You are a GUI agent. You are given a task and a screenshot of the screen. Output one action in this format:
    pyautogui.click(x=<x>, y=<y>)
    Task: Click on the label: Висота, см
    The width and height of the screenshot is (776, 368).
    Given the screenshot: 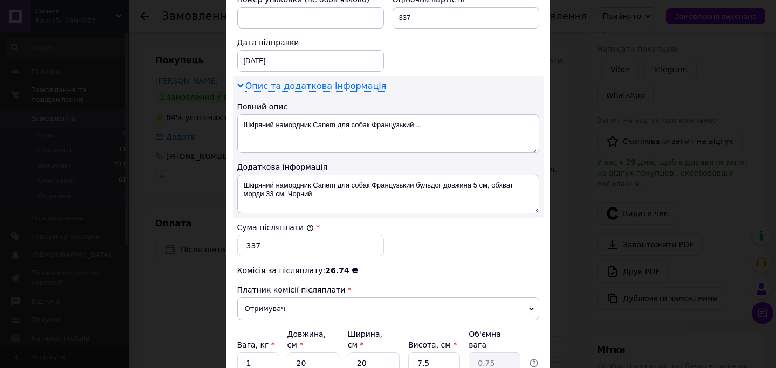 What is the action you would take?
    pyautogui.click(x=432, y=345)
    